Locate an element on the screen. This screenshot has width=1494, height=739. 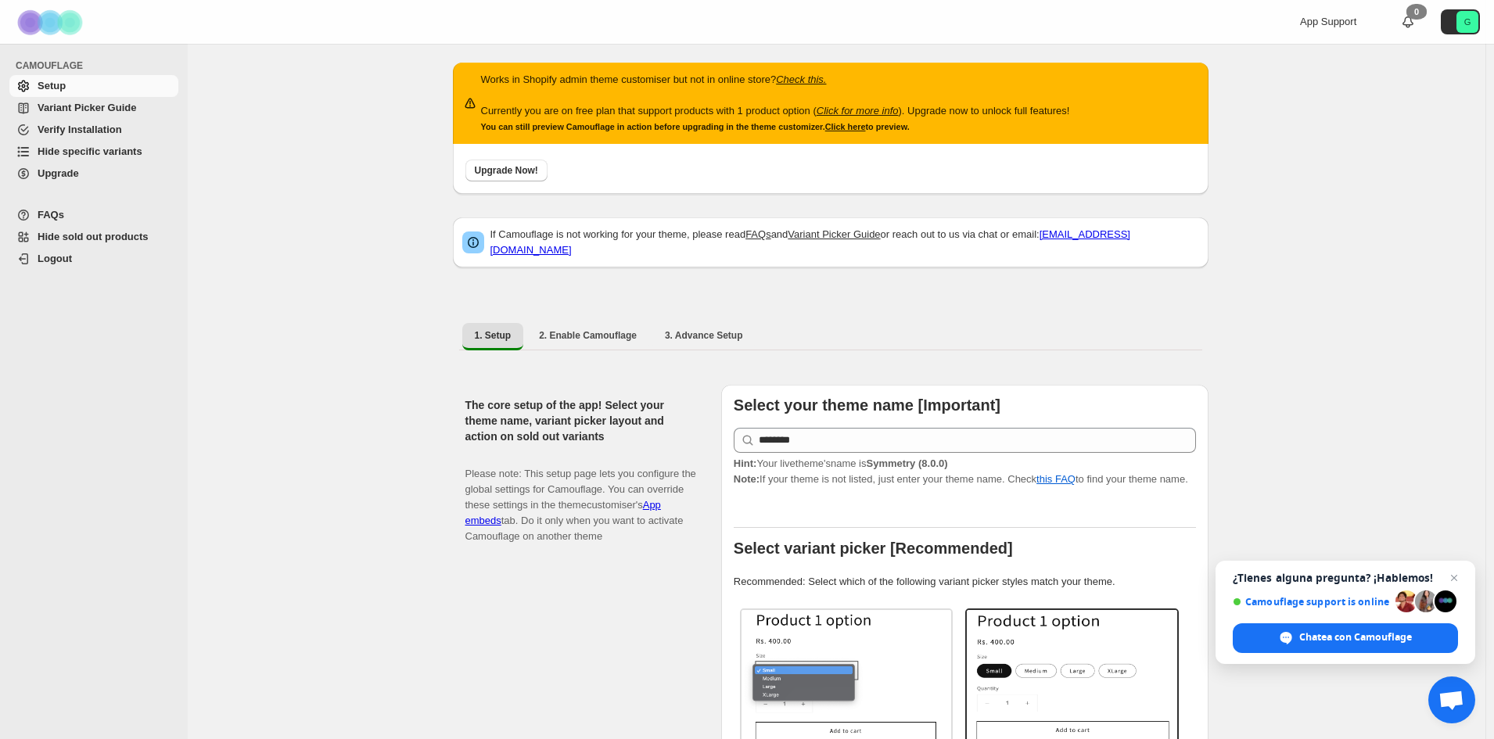
a: Click here is located at coordinates (846, 127).